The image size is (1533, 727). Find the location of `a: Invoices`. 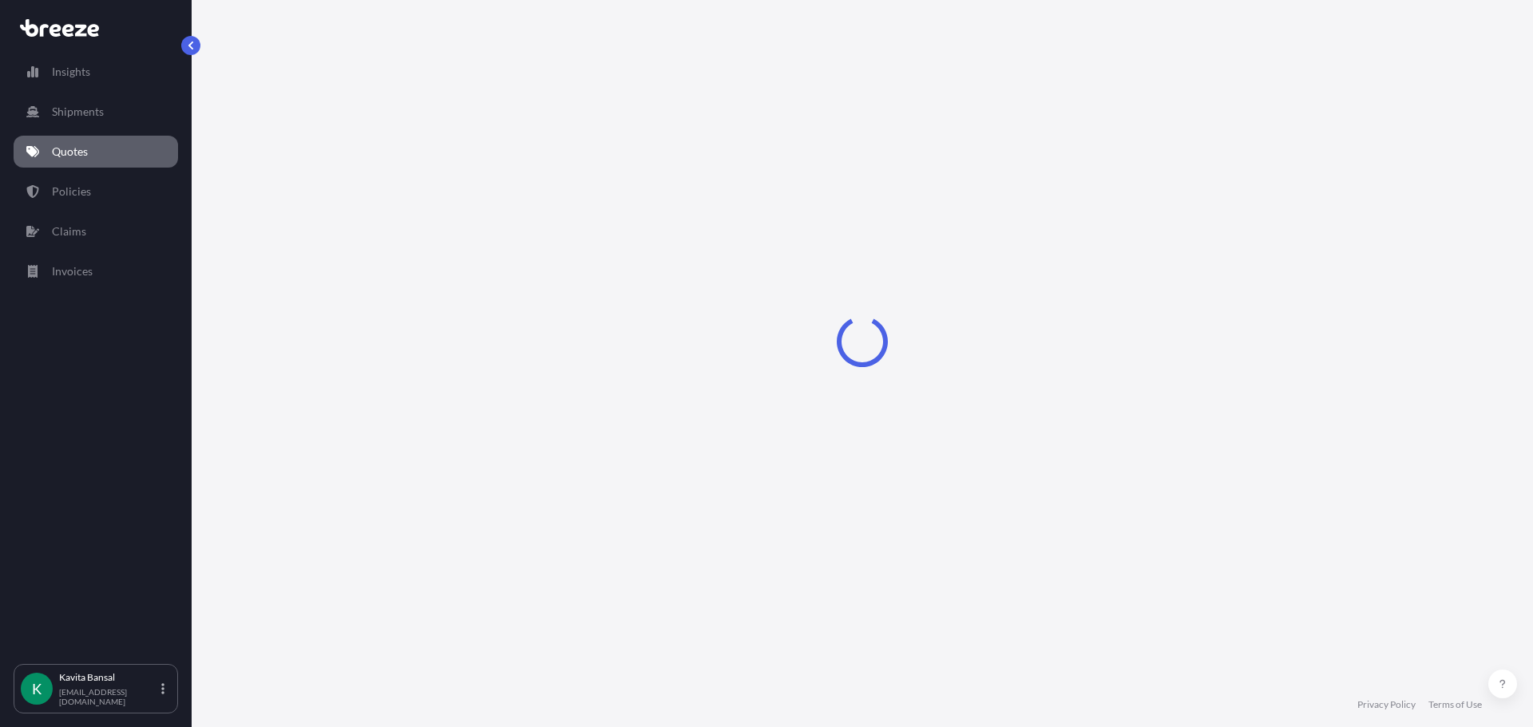

a: Invoices is located at coordinates (96, 271).